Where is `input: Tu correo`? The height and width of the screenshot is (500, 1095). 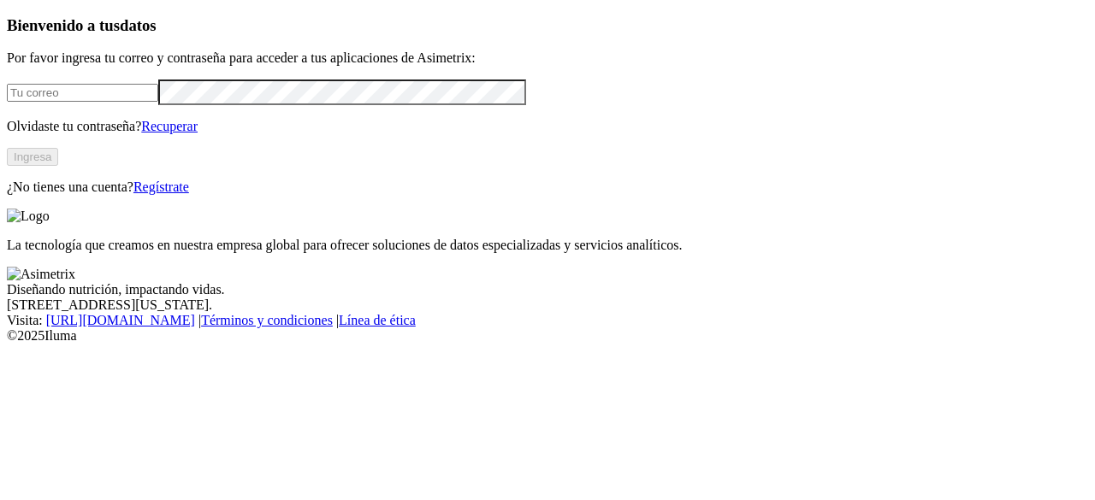 input: Tu correo is located at coordinates (82, 92).